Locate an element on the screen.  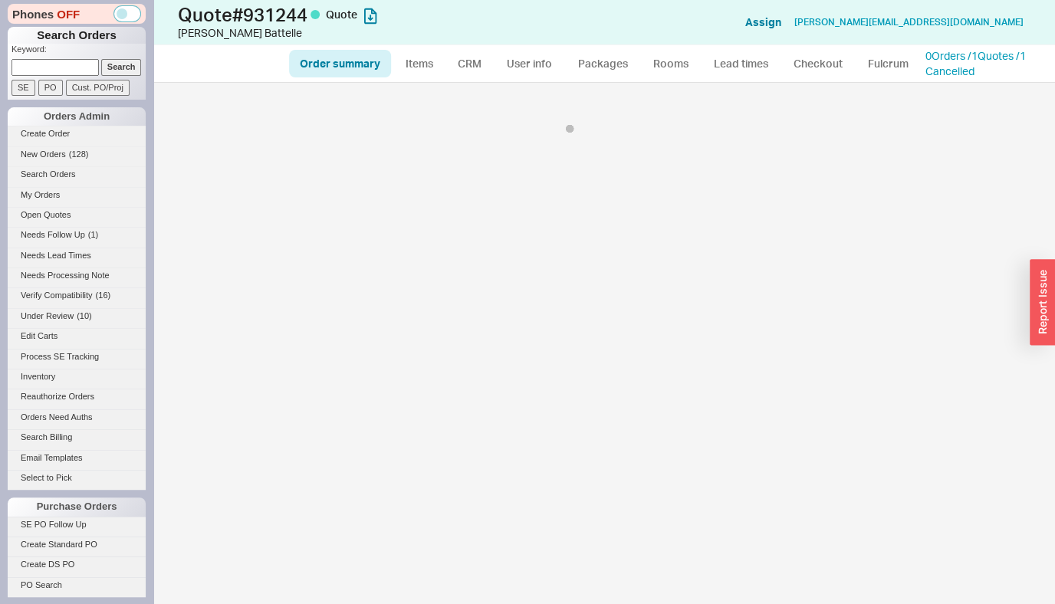
a: Search Billing is located at coordinates (77, 437).